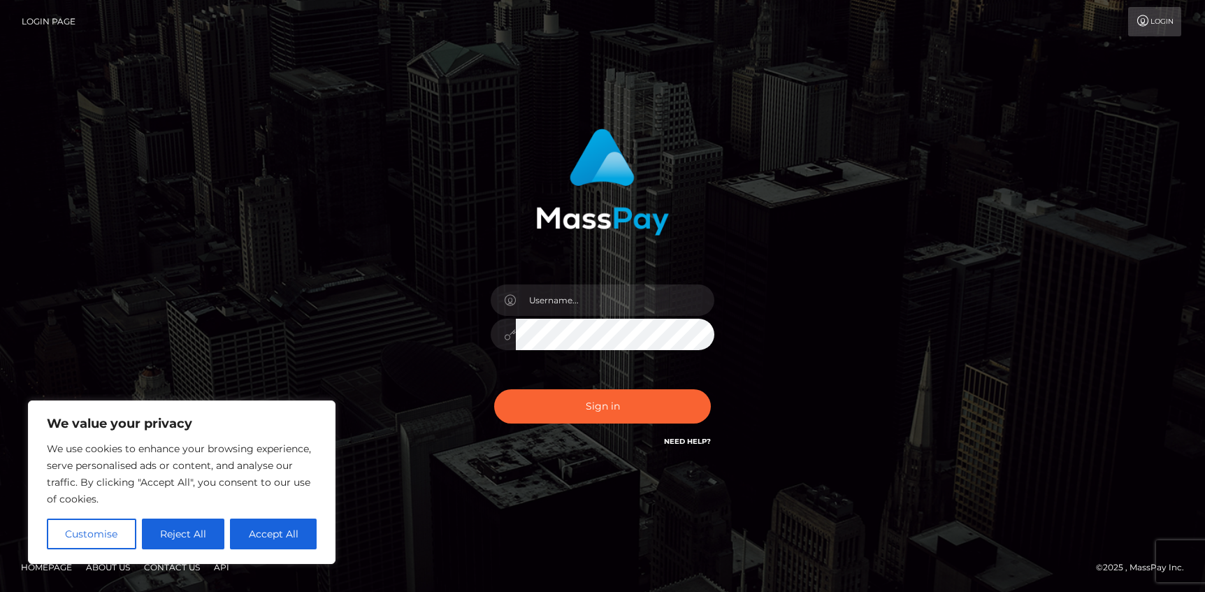 Image resolution: width=1205 pixels, height=592 pixels. Describe the element at coordinates (92, 534) in the screenshot. I see `button: Customise` at that location.